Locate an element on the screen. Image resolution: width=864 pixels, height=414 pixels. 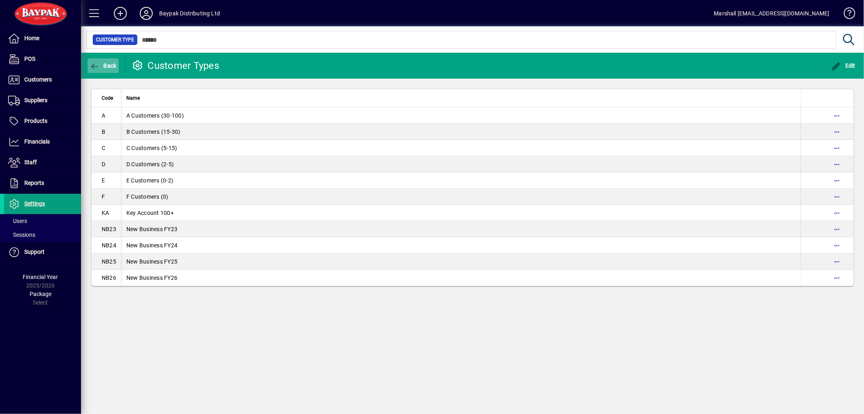
span: Users is located at coordinates (17, 221).